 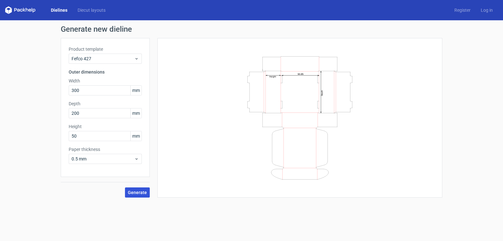 I want to click on h3: Outer dimensions, so click(x=105, y=72).